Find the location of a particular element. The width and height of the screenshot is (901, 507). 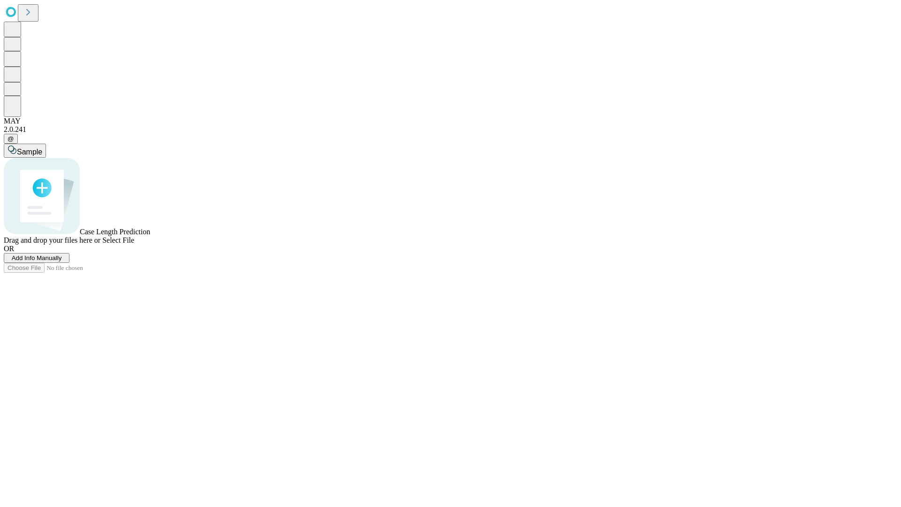

button: Sample is located at coordinates (25, 151).